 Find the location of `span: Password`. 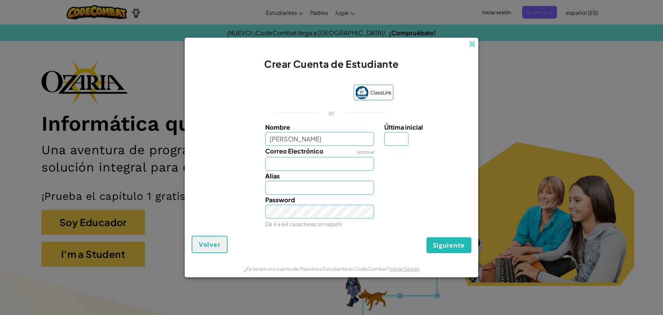

span: Password is located at coordinates (280, 199).